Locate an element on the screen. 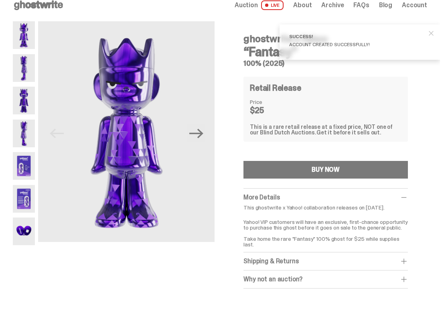  img: Yahoo-HG---7.png is located at coordinates (24, 231).